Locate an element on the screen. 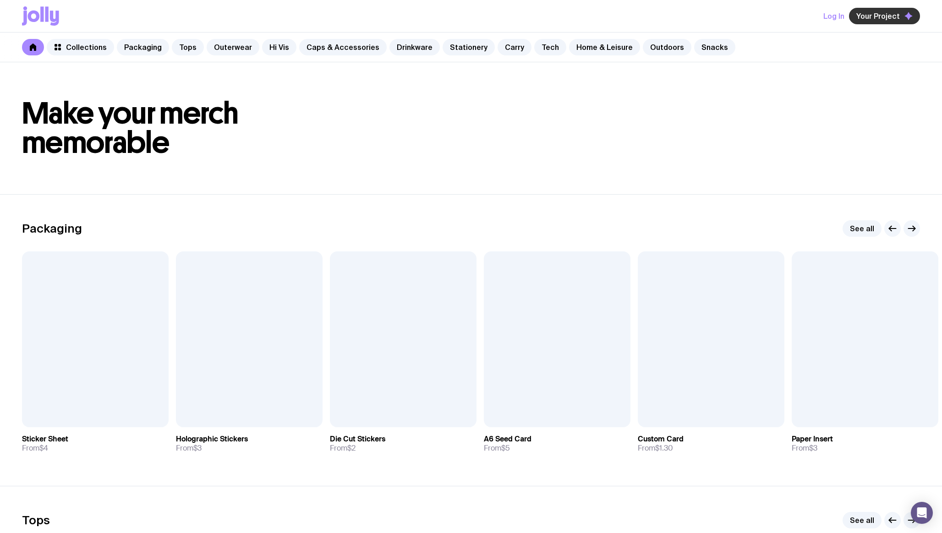 The height and width of the screenshot is (533, 942). a: Custom CardFrom$1.30 is located at coordinates (711, 444).